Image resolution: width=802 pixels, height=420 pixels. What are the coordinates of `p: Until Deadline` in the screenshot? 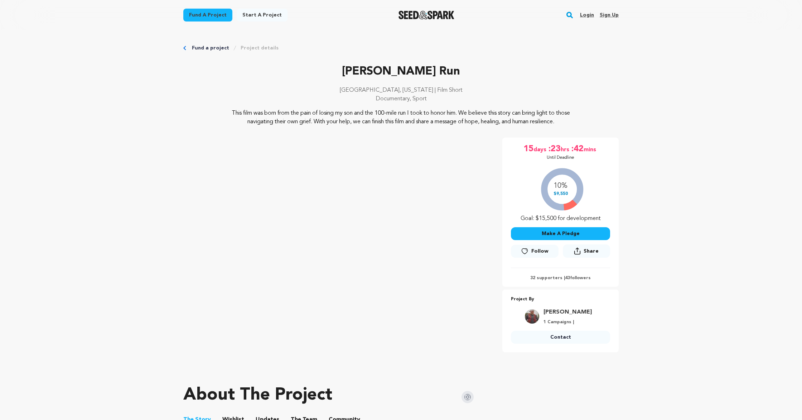 It's located at (560, 158).